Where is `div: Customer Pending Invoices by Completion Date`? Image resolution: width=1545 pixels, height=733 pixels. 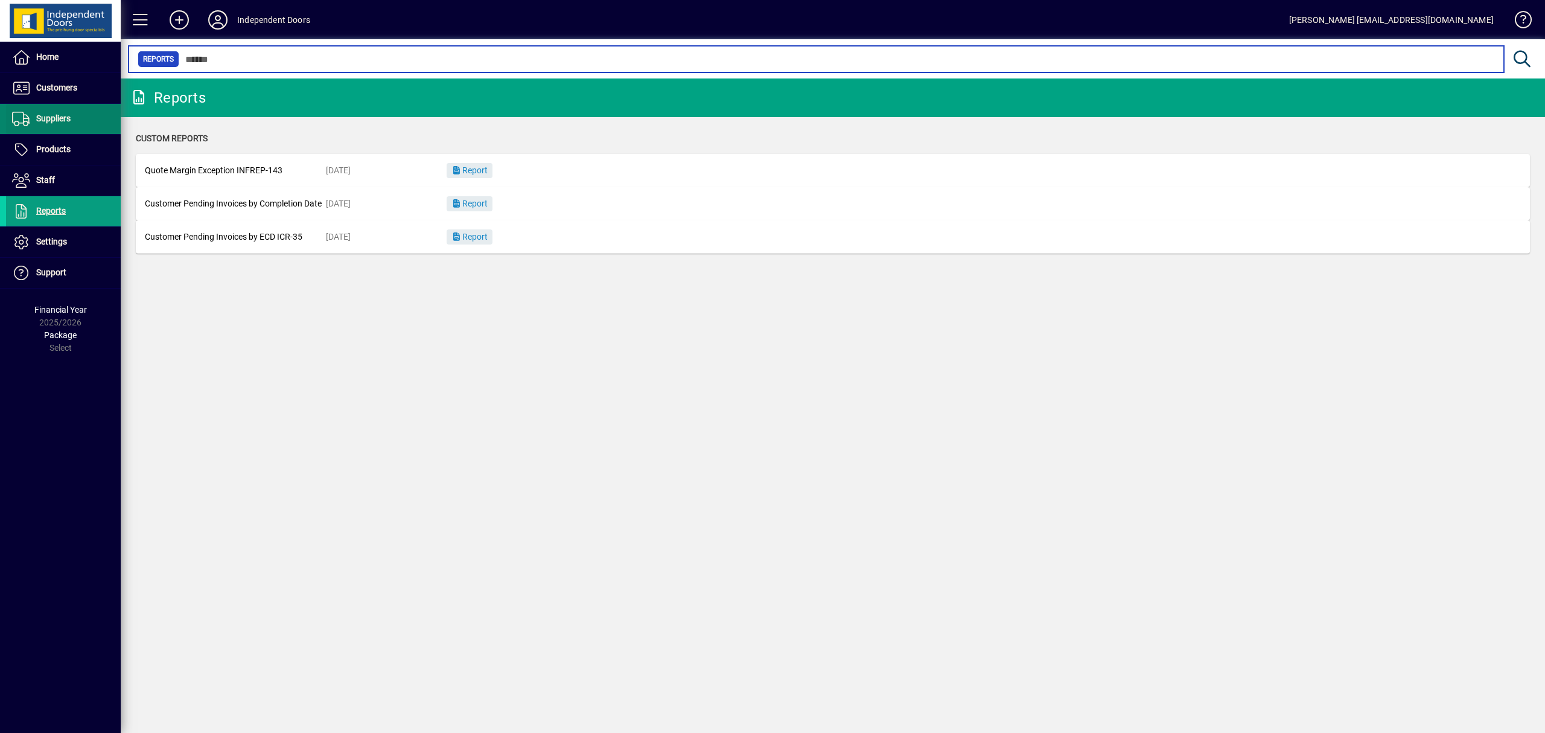 div: Customer Pending Invoices by Completion Date is located at coordinates (235, 203).